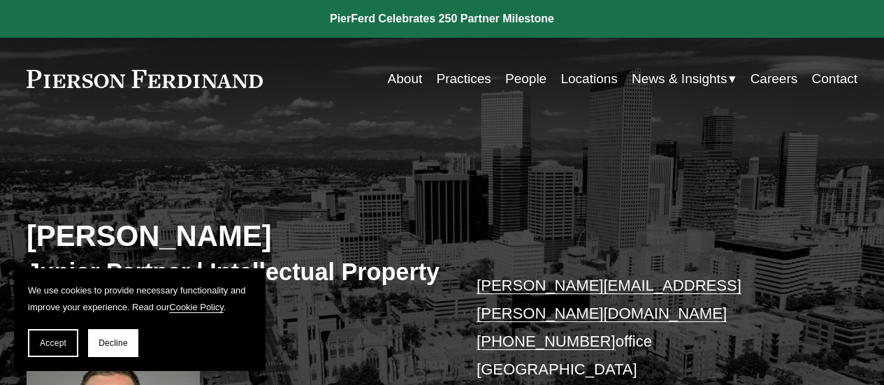 The width and height of the screenshot is (884, 385). Describe the element at coordinates (526, 79) in the screenshot. I see `a: People` at that location.